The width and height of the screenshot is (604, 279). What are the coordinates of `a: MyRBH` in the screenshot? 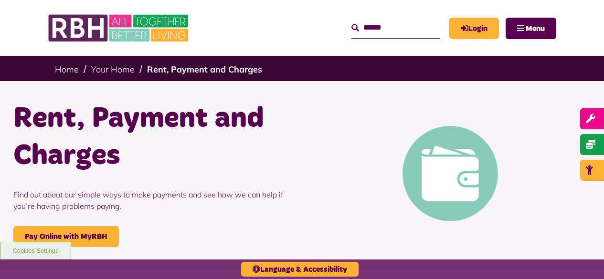 It's located at (474, 28).